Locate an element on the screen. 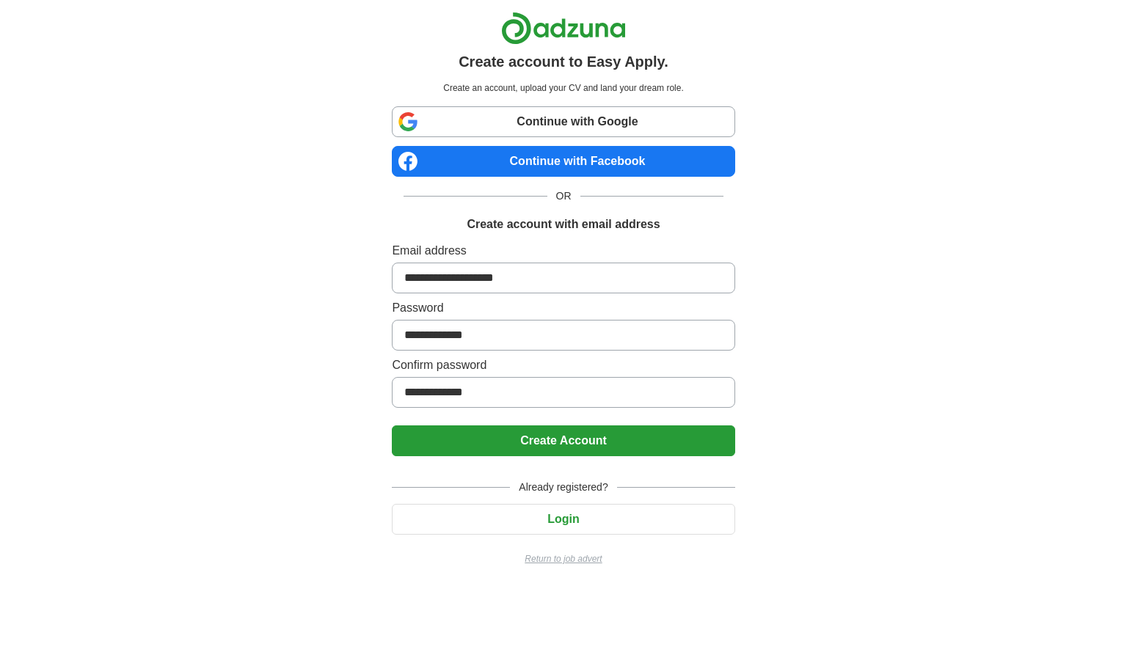 The width and height of the screenshot is (1127, 652). a: Continue with Google is located at coordinates (563, 122).